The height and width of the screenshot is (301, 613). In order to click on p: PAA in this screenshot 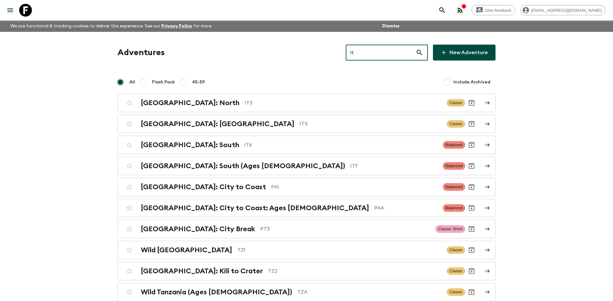, I will do `click(405, 208)`.